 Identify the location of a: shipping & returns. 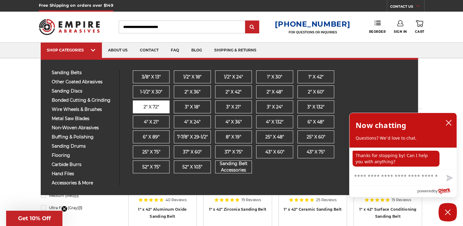
(235, 50).